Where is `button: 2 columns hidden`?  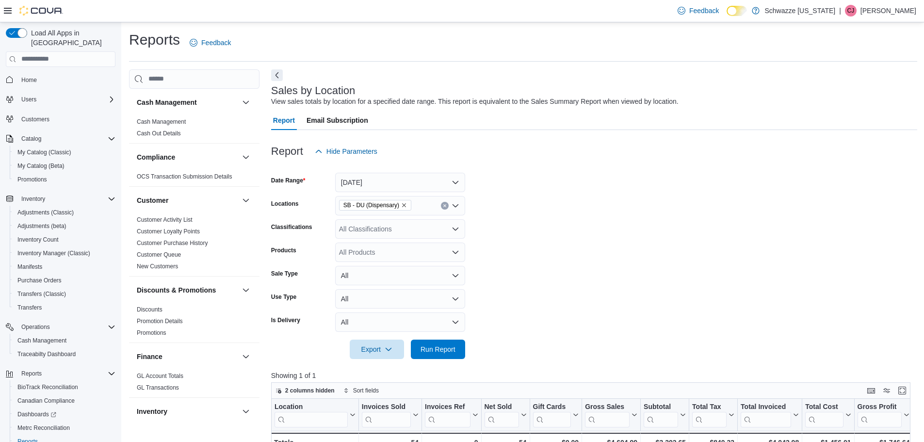 button: 2 columns hidden is located at coordinates (305, 391).